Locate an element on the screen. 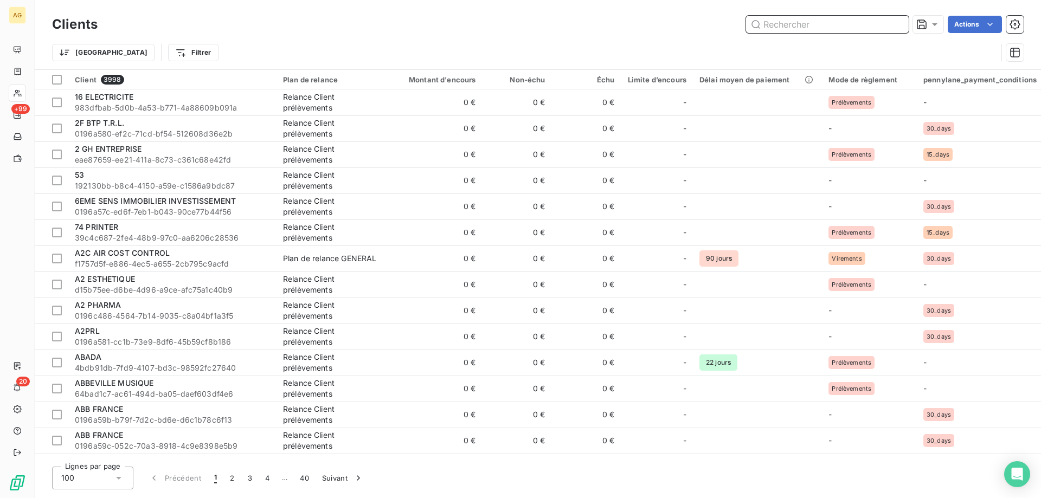  input: Rechercher is located at coordinates (827, 24).